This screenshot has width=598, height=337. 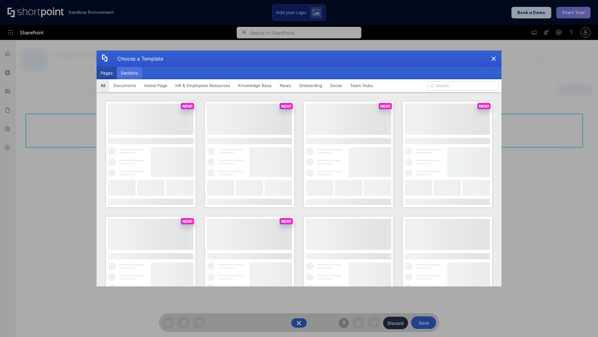 What do you see at coordinates (299, 168) in the screenshot?
I see `div: template selector` at bounding box center [299, 168].